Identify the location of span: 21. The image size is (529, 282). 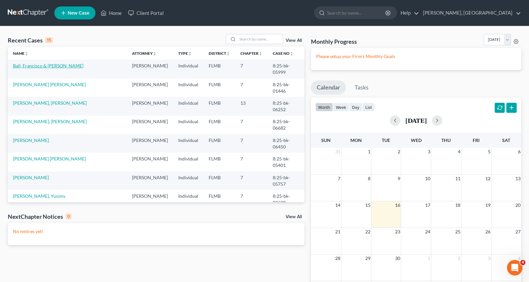
(338, 232).